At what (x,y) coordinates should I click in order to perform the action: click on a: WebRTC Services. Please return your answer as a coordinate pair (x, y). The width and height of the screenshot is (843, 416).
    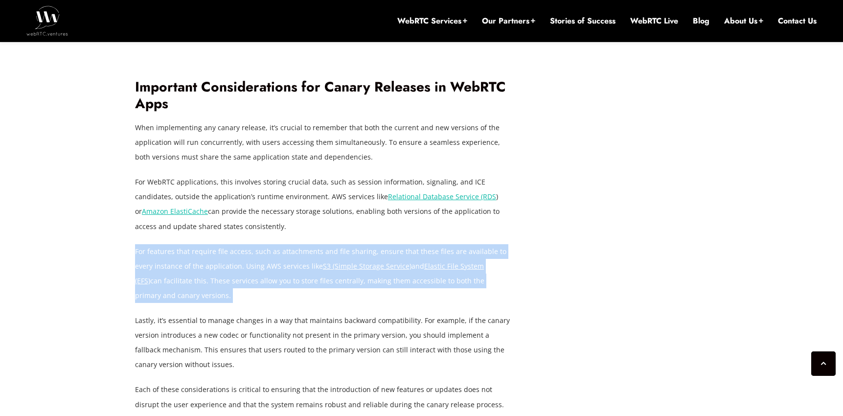
    Looking at the image, I should click on (432, 21).